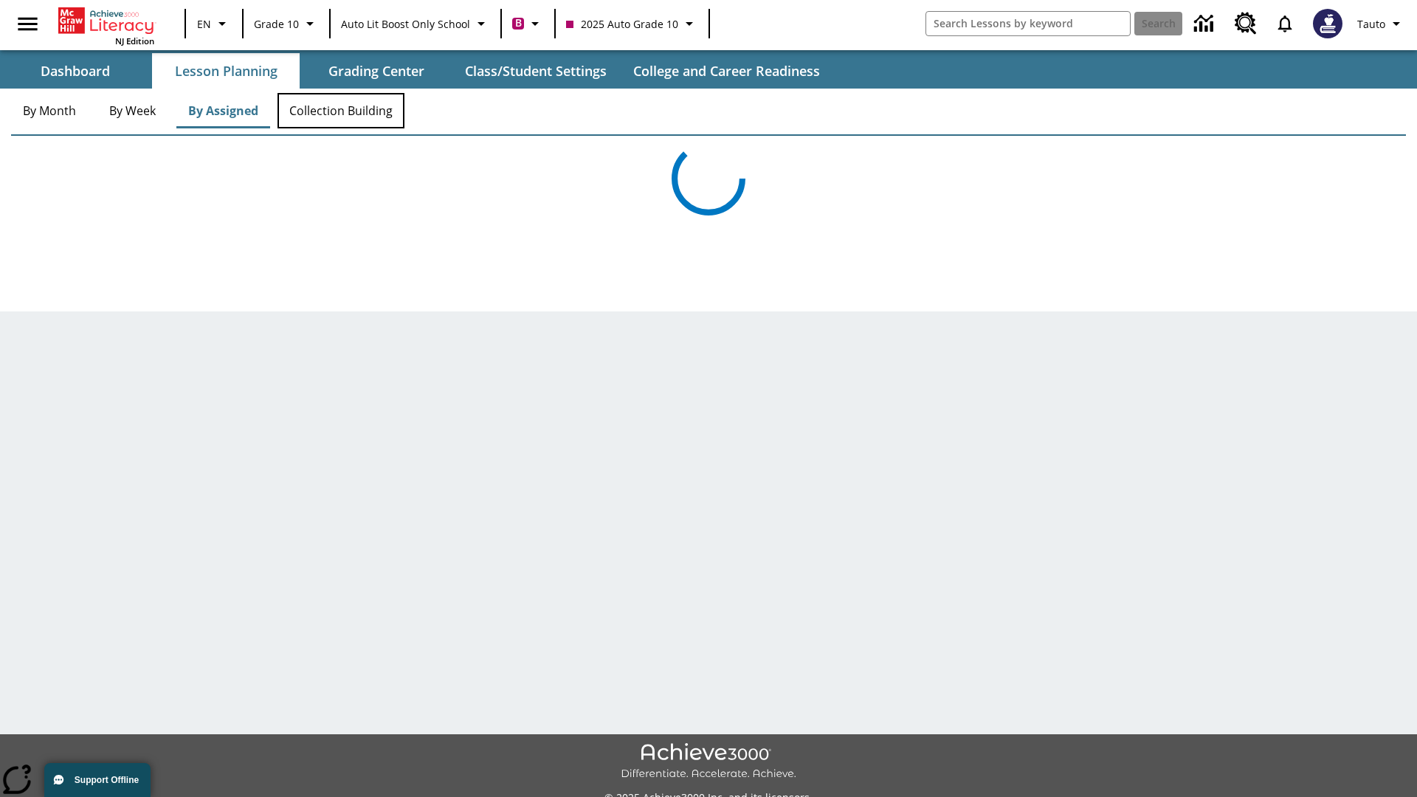 The width and height of the screenshot is (1417, 797). What do you see at coordinates (97, 780) in the screenshot?
I see `button: Support Offline` at bounding box center [97, 780].